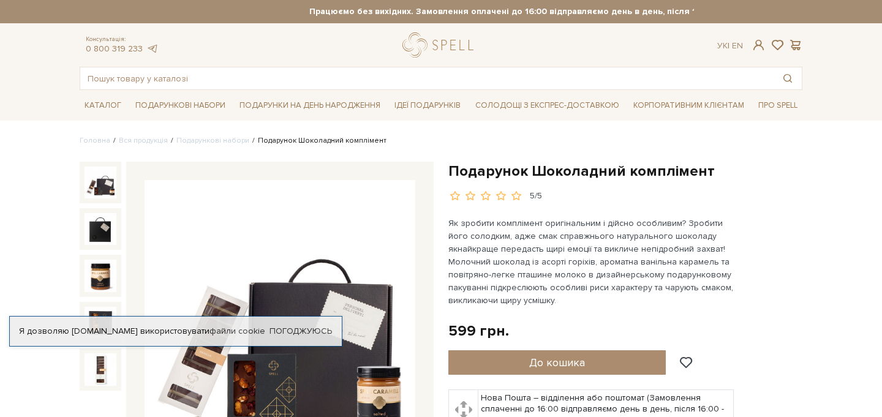  I want to click on a: Головна, so click(95, 140).